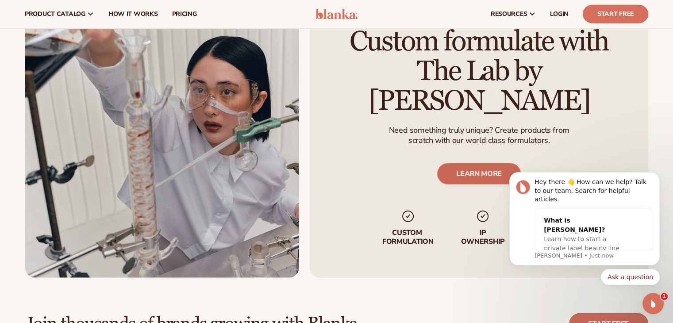 Image resolution: width=673 pixels, height=323 pixels. I want to click on a: logo, so click(336, 14).